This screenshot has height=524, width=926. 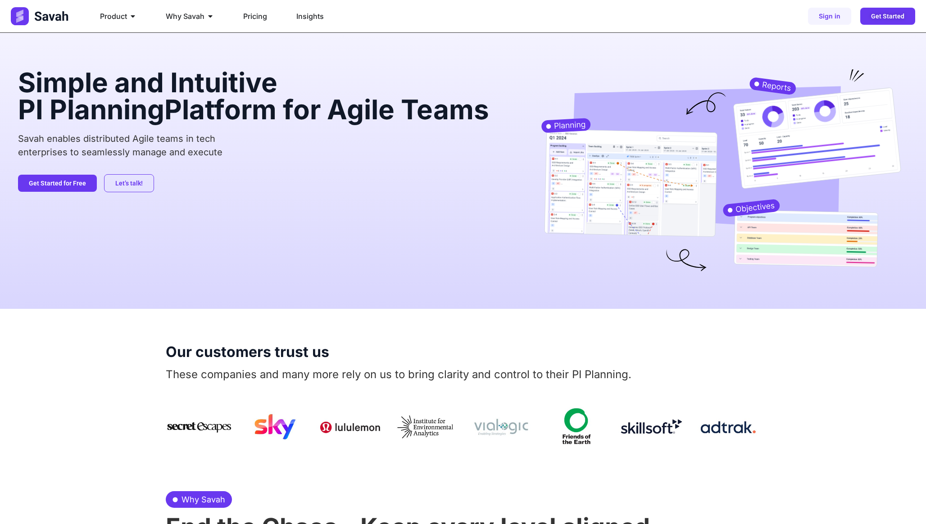 I want to click on nav: Menu, so click(x=343, y=16).